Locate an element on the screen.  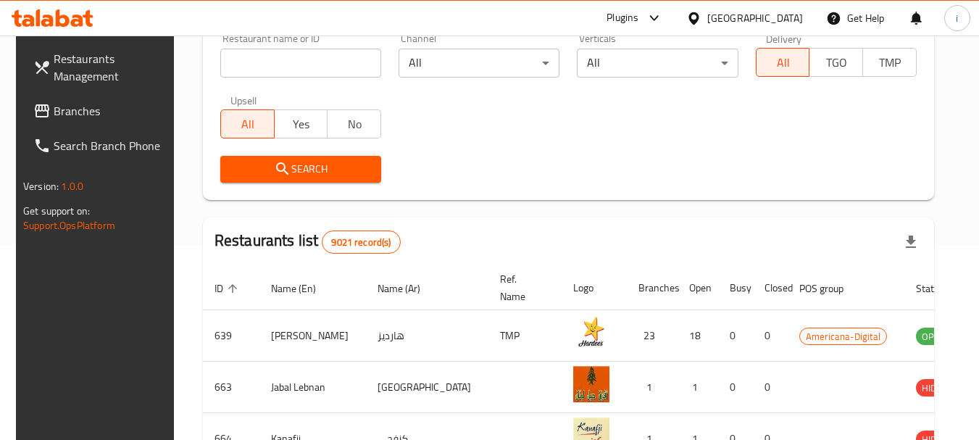
input: Search for restaurant name or ID.. is located at coordinates (301, 63).